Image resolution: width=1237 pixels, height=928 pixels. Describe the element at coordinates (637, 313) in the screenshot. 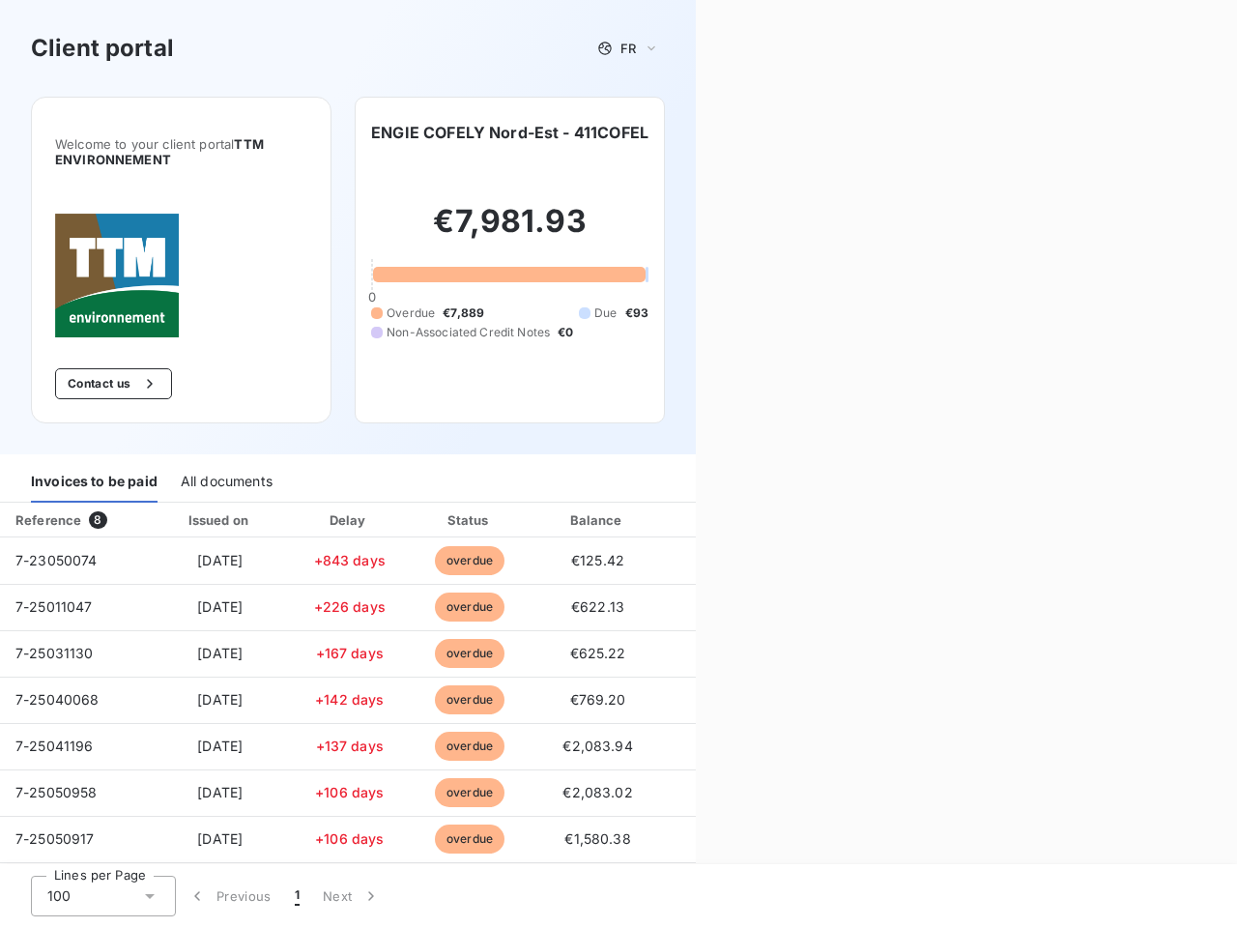

I see `span: €93` at that location.